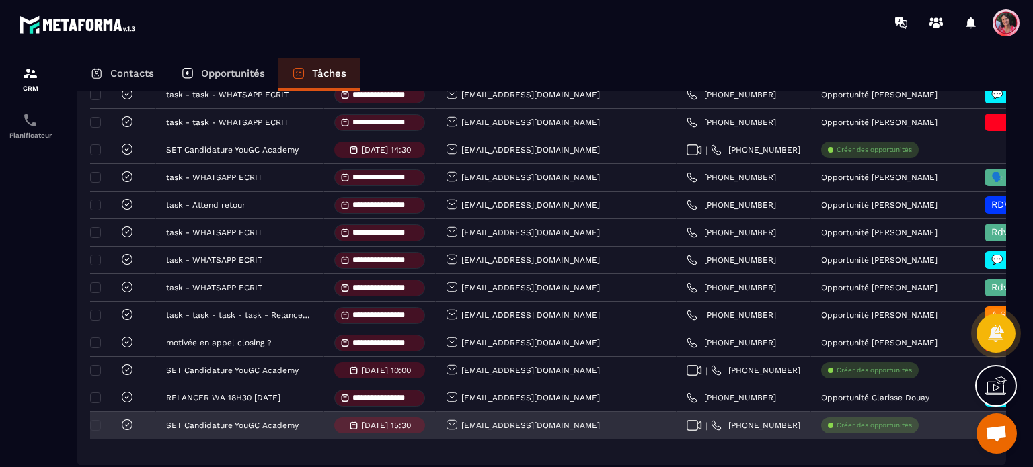 The height and width of the screenshot is (467, 1033). What do you see at coordinates (233, 73) in the screenshot?
I see `p: Opportunités` at bounding box center [233, 73].